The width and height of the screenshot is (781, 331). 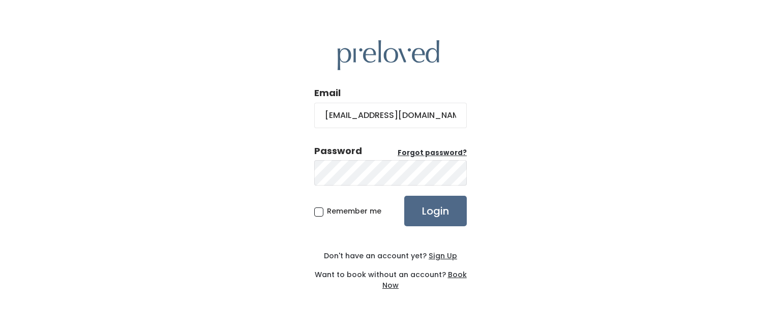 I want to click on u: Book Now, so click(x=425, y=280).